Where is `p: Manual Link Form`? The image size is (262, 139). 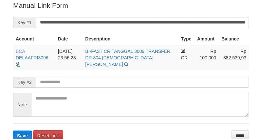 p: Manual Link Form is located at coordinates (131, 5).